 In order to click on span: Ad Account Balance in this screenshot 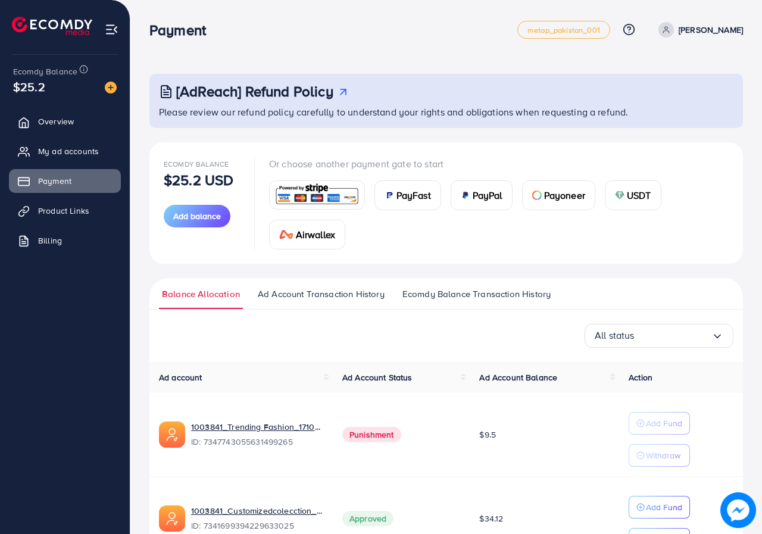, I will do `click(518, 377)`.